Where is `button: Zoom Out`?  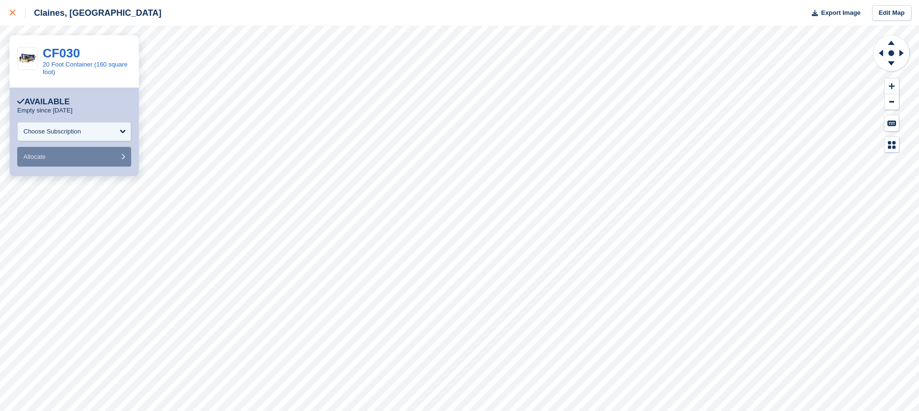
button: Zoom Out is located at coordinates (892, 102).